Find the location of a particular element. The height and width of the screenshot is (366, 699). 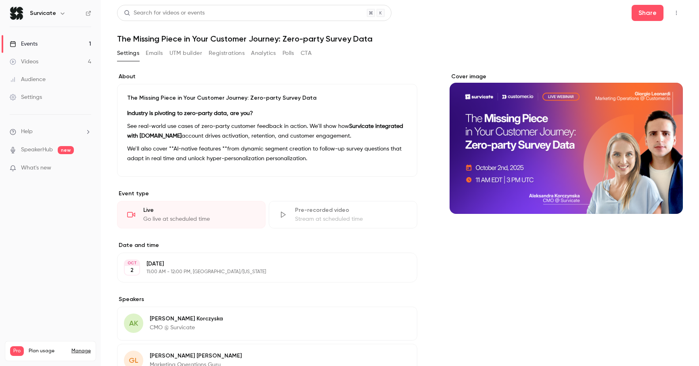

div: Live is located at coordinates (199, 210).